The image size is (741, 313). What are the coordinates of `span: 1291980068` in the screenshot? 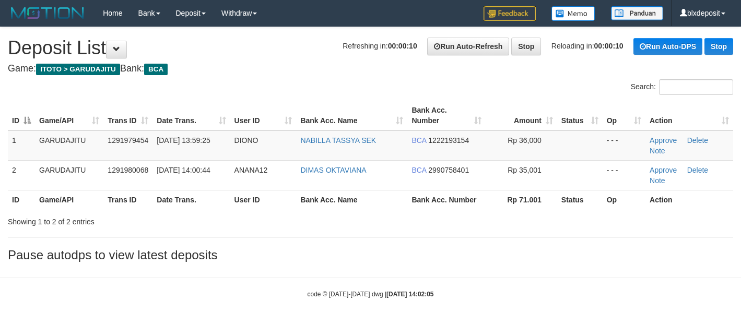 It's located at (128, 170).